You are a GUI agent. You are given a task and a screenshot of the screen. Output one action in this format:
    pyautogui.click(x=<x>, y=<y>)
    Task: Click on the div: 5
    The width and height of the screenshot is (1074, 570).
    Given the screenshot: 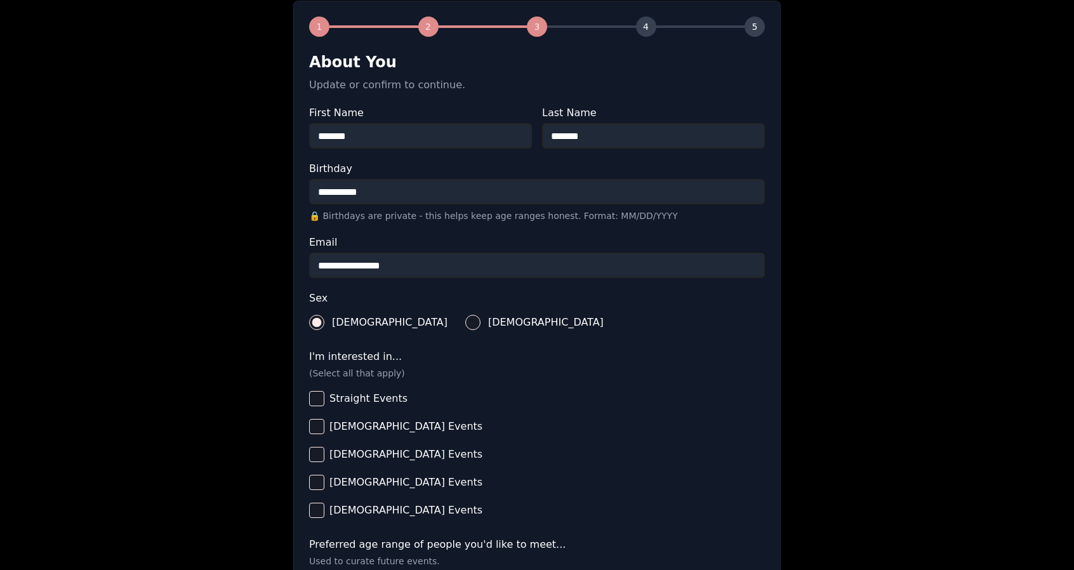 What is the action you would take?
    pyautogui.click(x=755, y=27)
    